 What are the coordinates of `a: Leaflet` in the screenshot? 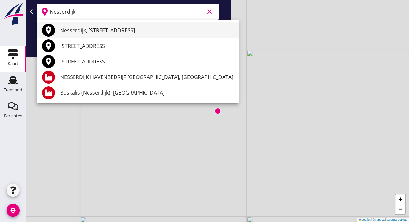 It's located at (364, 219).